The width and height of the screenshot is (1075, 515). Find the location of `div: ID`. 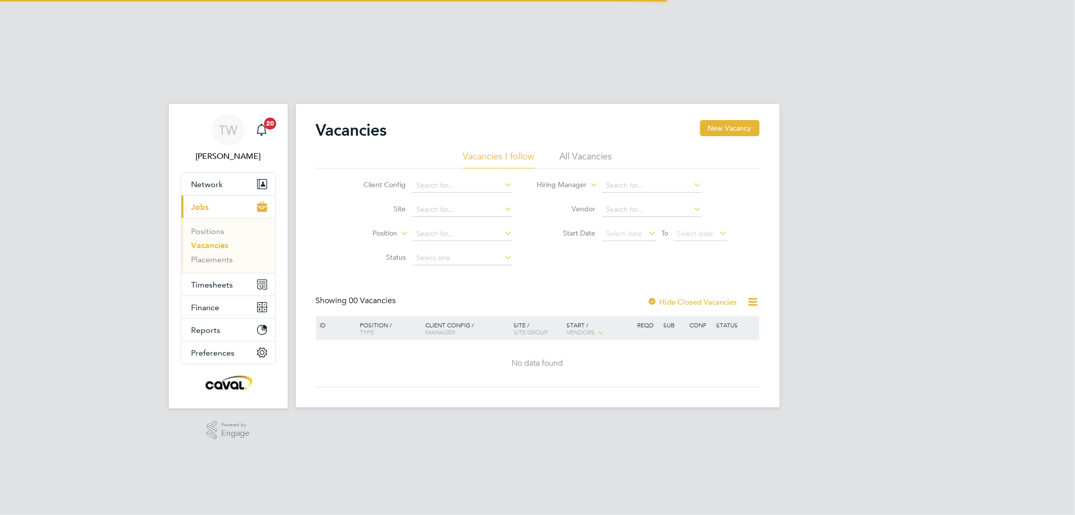

div: ID is located at coordinates (335, 325).